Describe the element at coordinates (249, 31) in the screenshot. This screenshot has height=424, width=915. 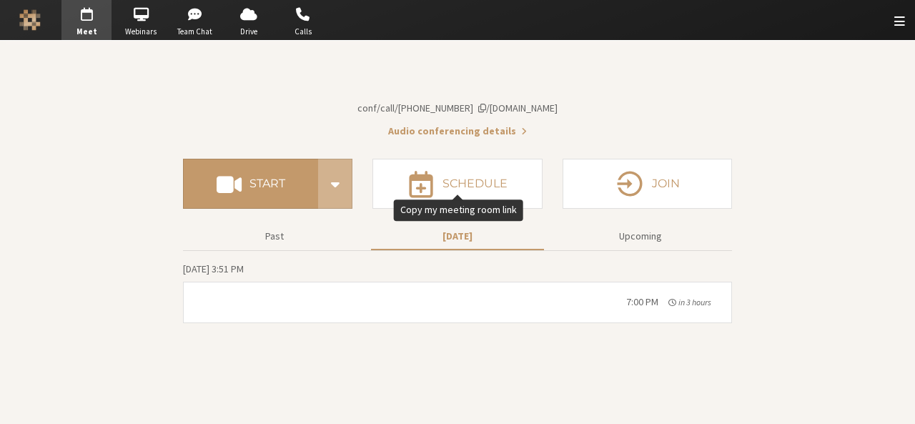
I see `span: Drive` at that location.